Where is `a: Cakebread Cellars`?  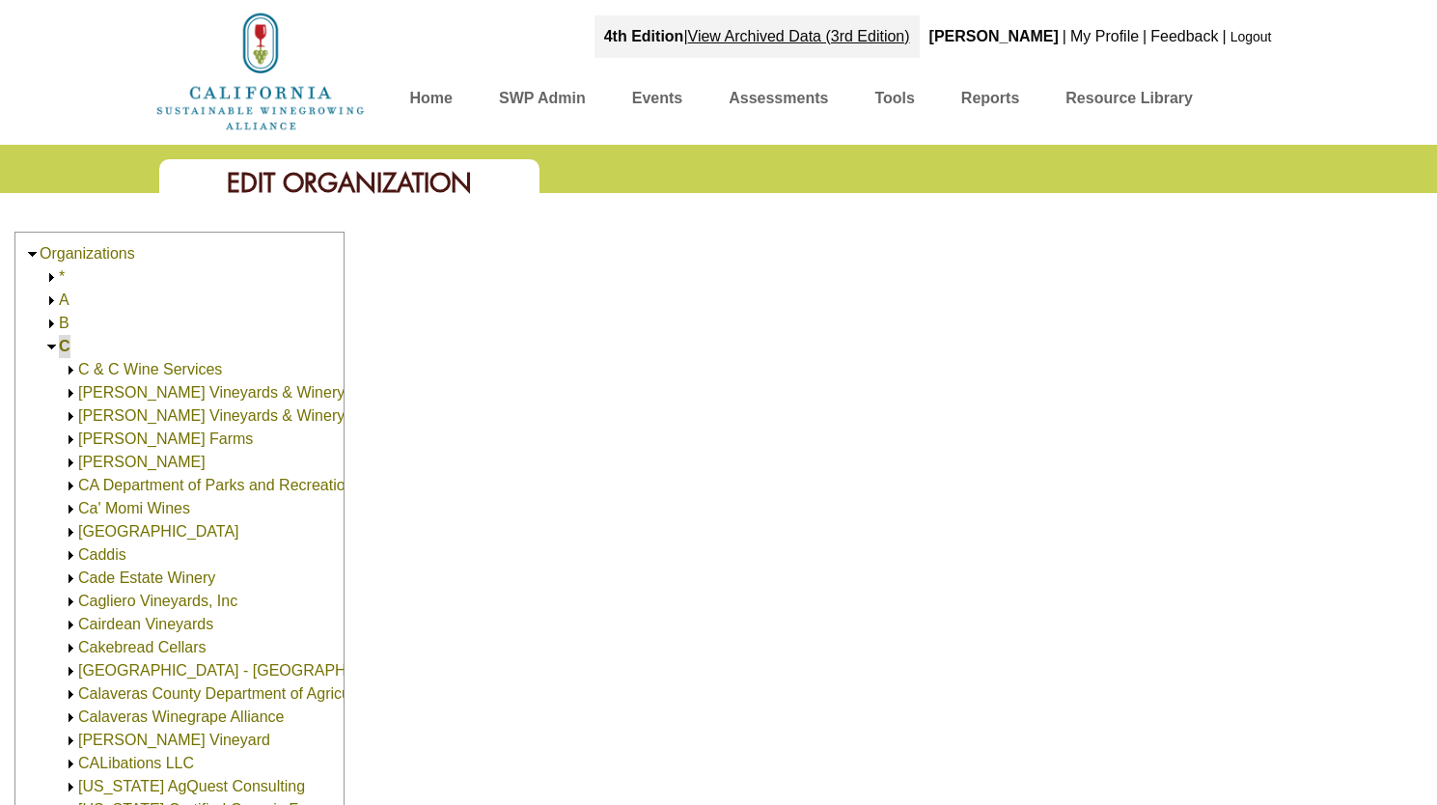
a: Cakebread Cellars is located at coordinates (142, 647).